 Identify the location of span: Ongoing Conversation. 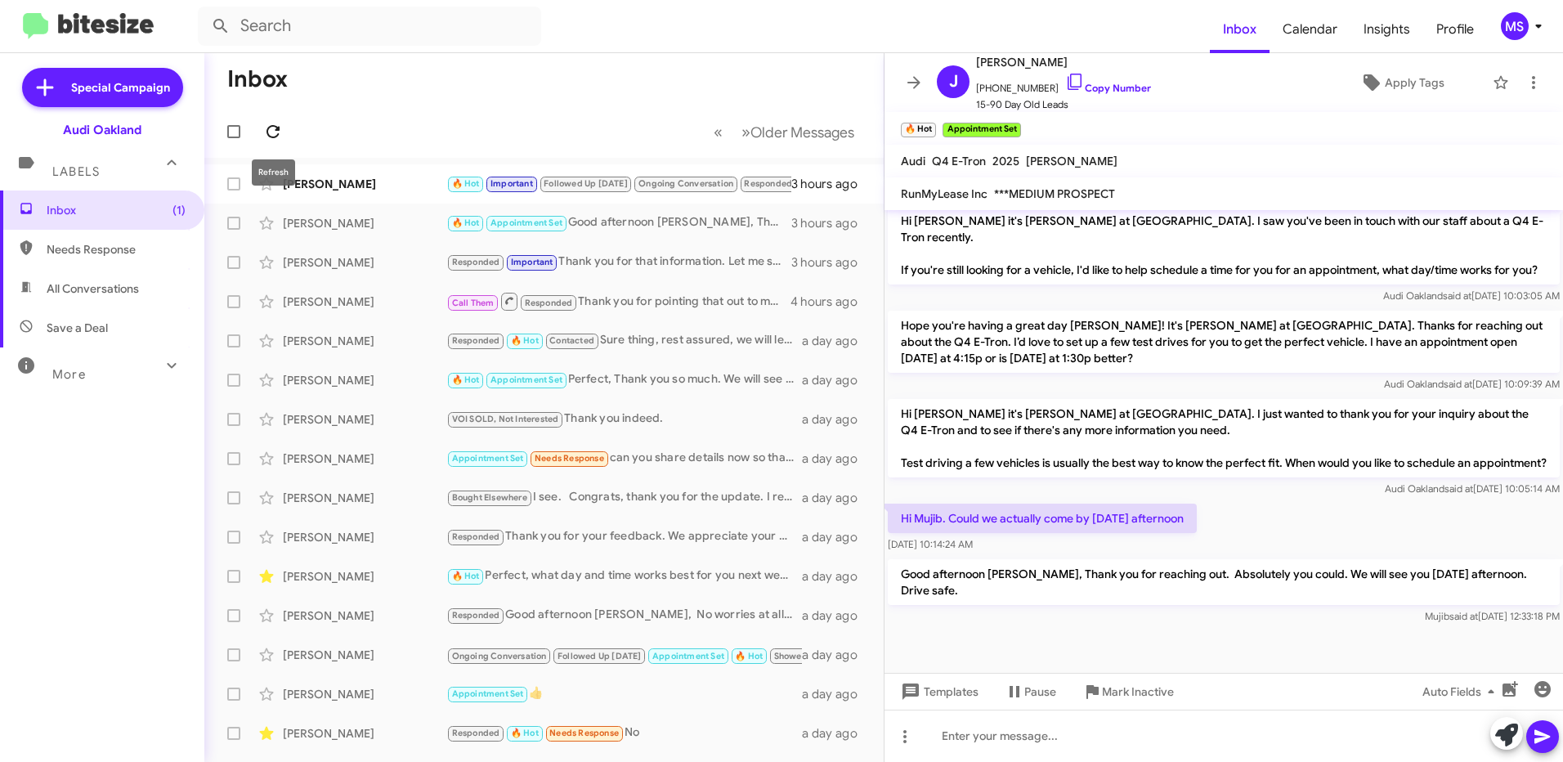
(499, 656).